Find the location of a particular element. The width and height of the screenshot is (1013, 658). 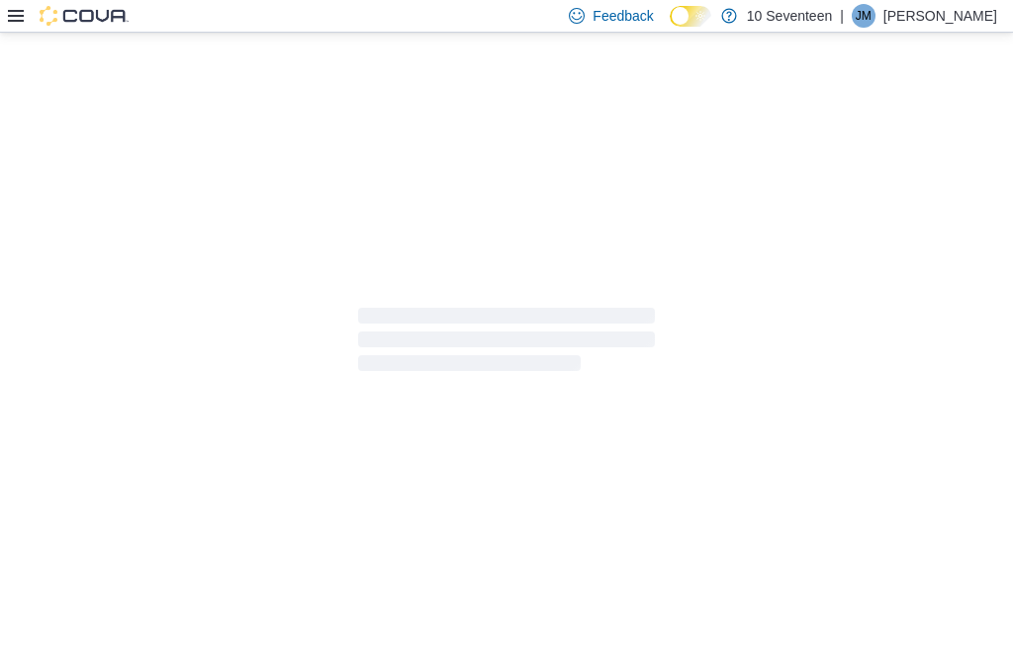

span: Feedback is located at coordinates (623, 16).